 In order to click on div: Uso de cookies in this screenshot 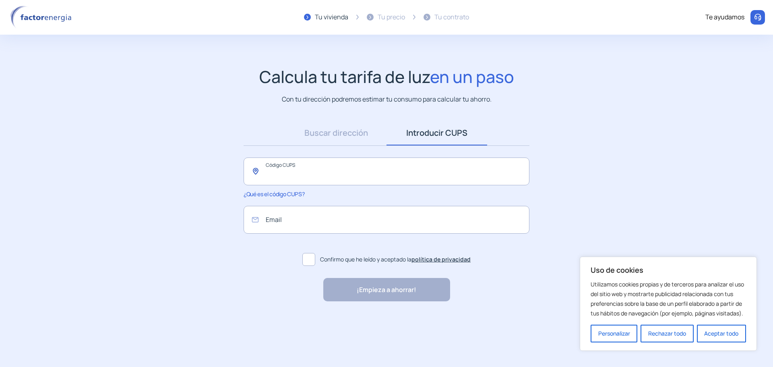, I will do `click(668, 303)`.